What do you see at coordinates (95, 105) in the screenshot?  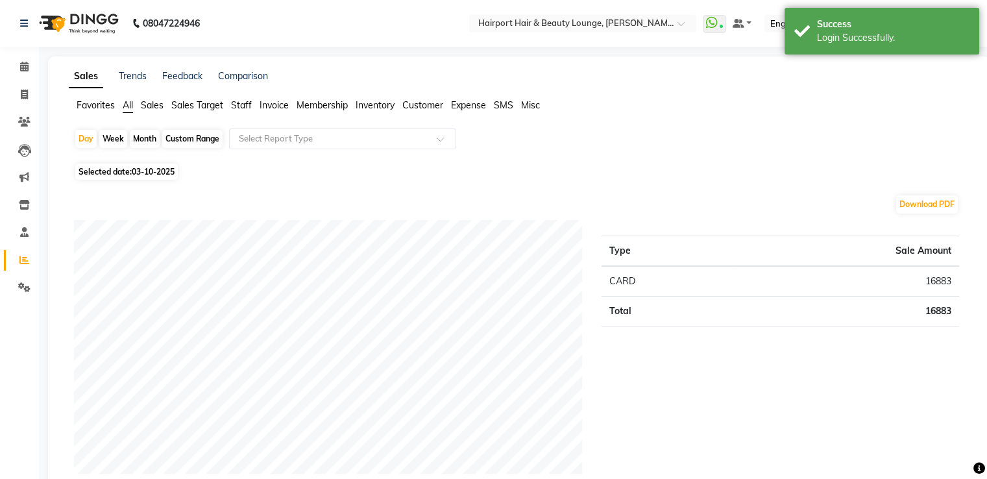 I see `span: Favorites` at bounding box center [95, 105].